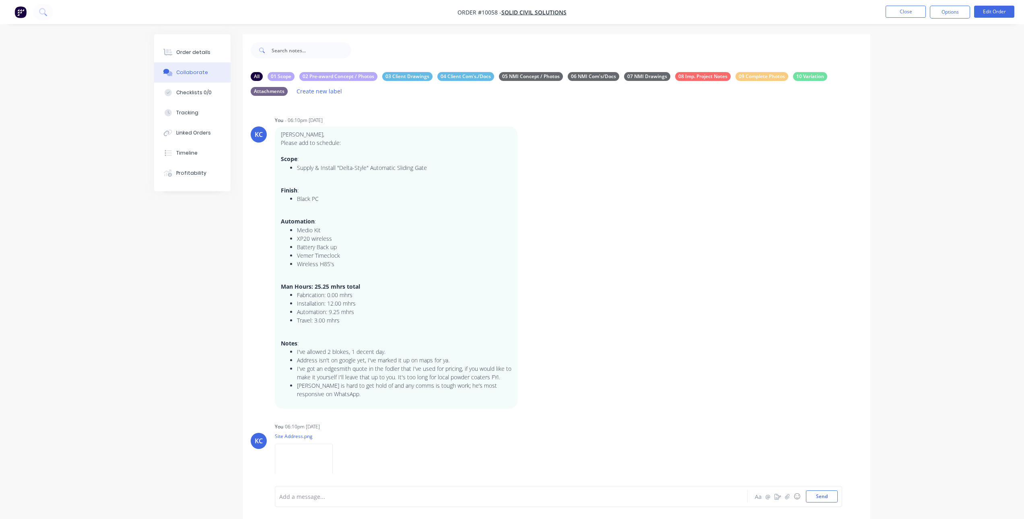 This screenshot has width=1024, height=519. I want to click on button: Order details, so click(192, 52).